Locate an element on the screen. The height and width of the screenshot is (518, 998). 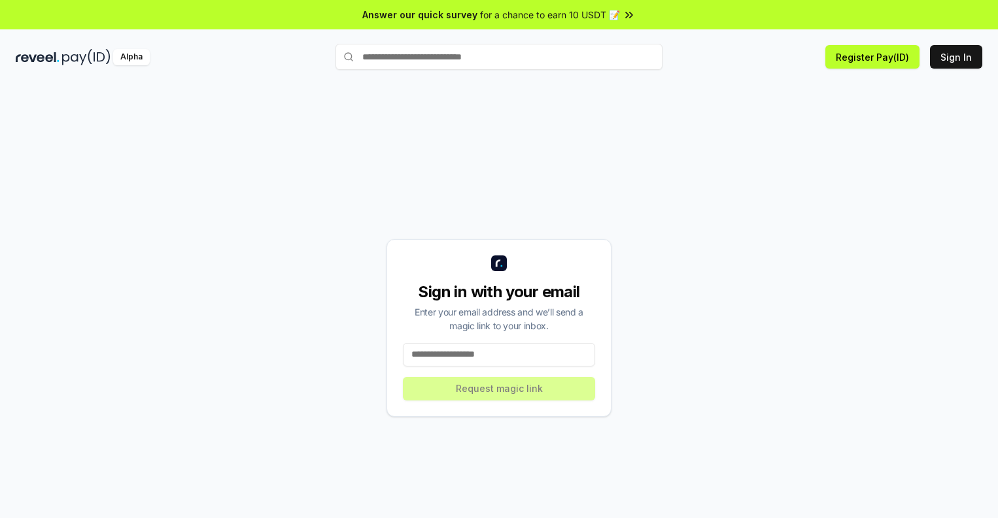
span: for a chance to earn 10 USDT 📝 is located at coordinates (550, 14).